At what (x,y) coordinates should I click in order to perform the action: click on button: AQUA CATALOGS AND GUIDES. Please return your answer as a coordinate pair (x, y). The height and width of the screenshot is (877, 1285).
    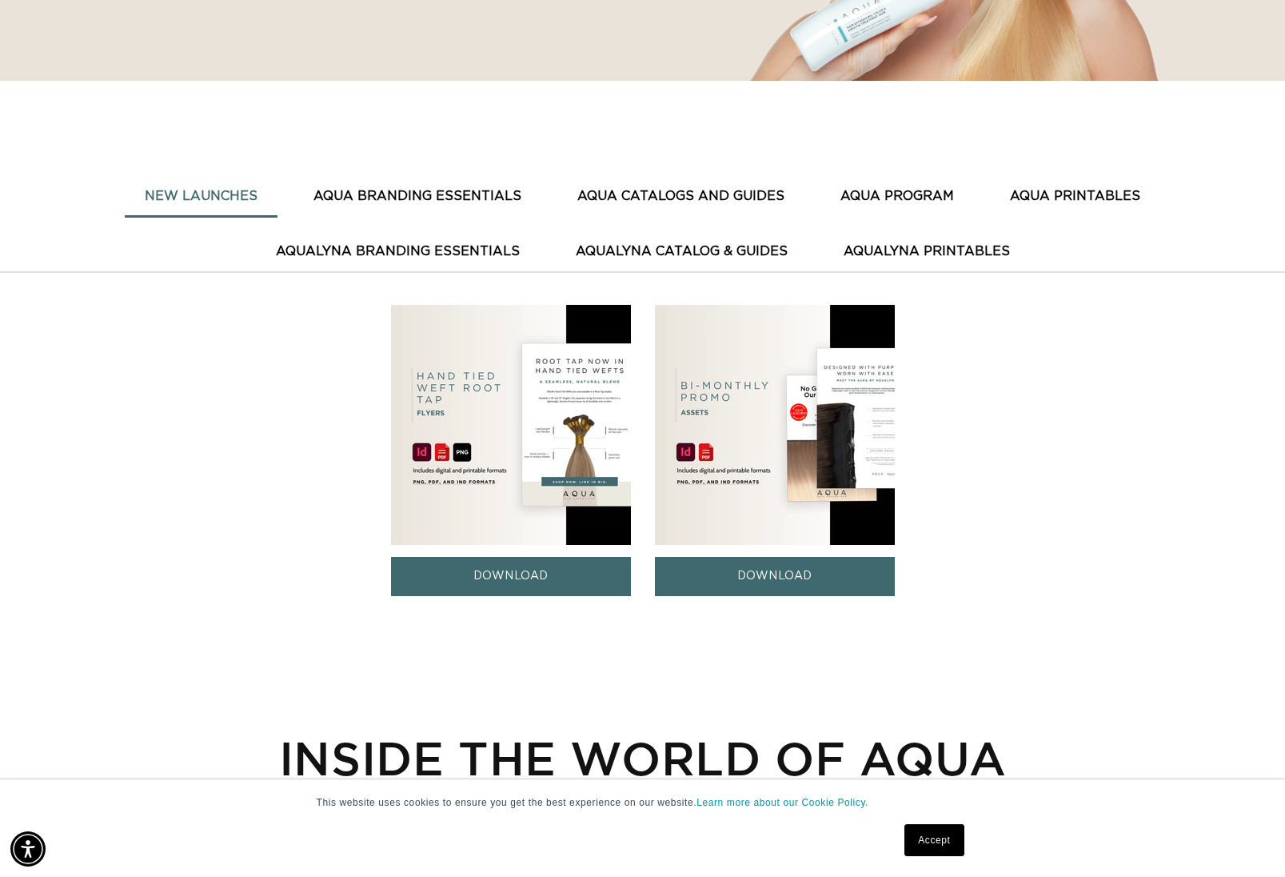
    Looking at the image, I should click on (681, 196).